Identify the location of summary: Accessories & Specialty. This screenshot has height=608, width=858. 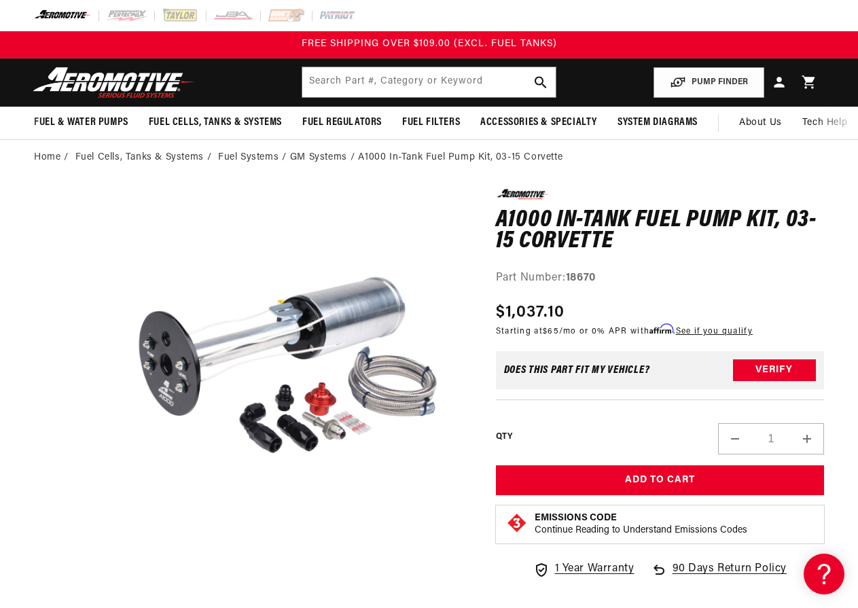
(539, 122).